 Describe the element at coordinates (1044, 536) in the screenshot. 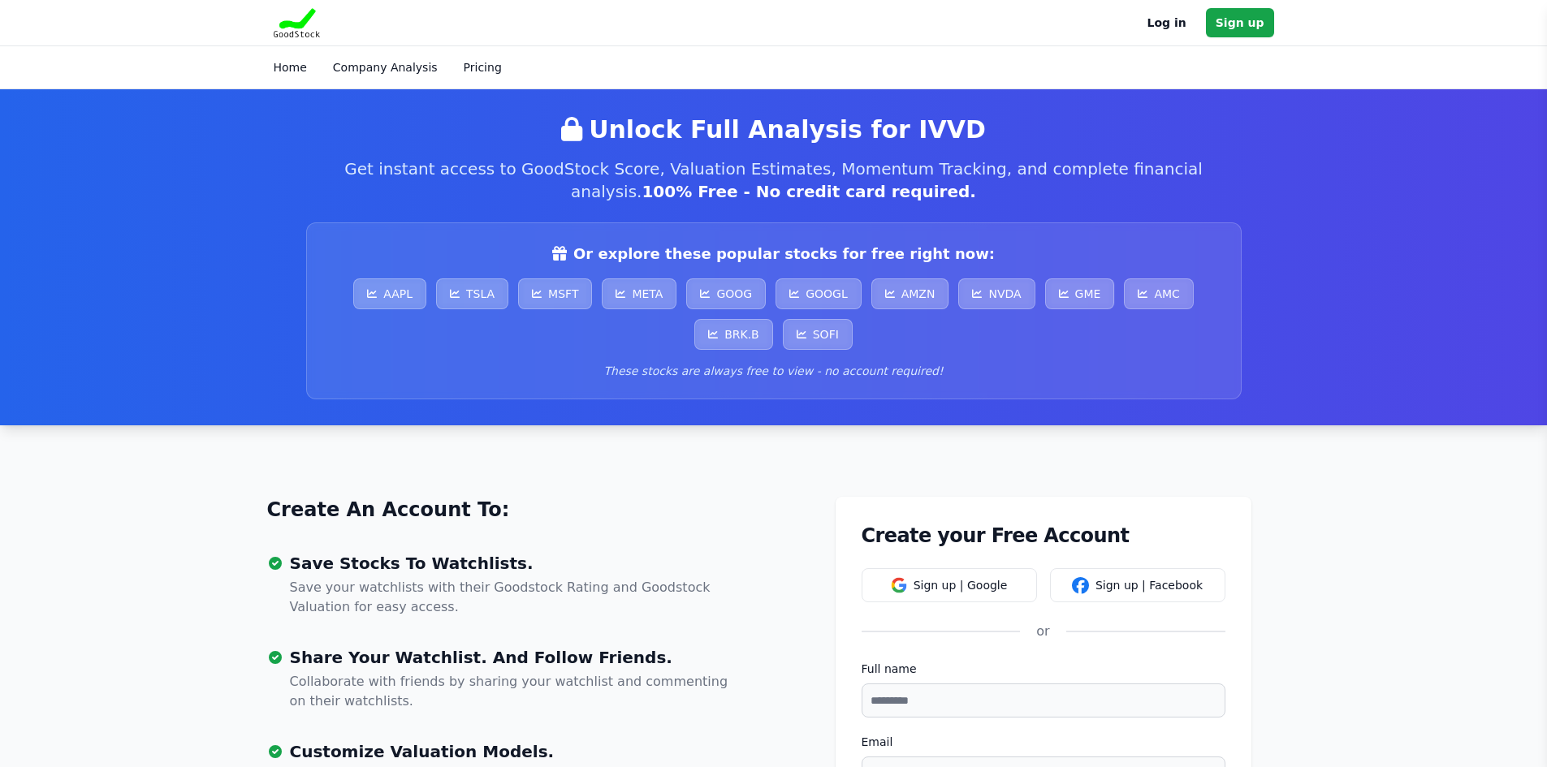

I see `h1: Create your Free Account` at that location.